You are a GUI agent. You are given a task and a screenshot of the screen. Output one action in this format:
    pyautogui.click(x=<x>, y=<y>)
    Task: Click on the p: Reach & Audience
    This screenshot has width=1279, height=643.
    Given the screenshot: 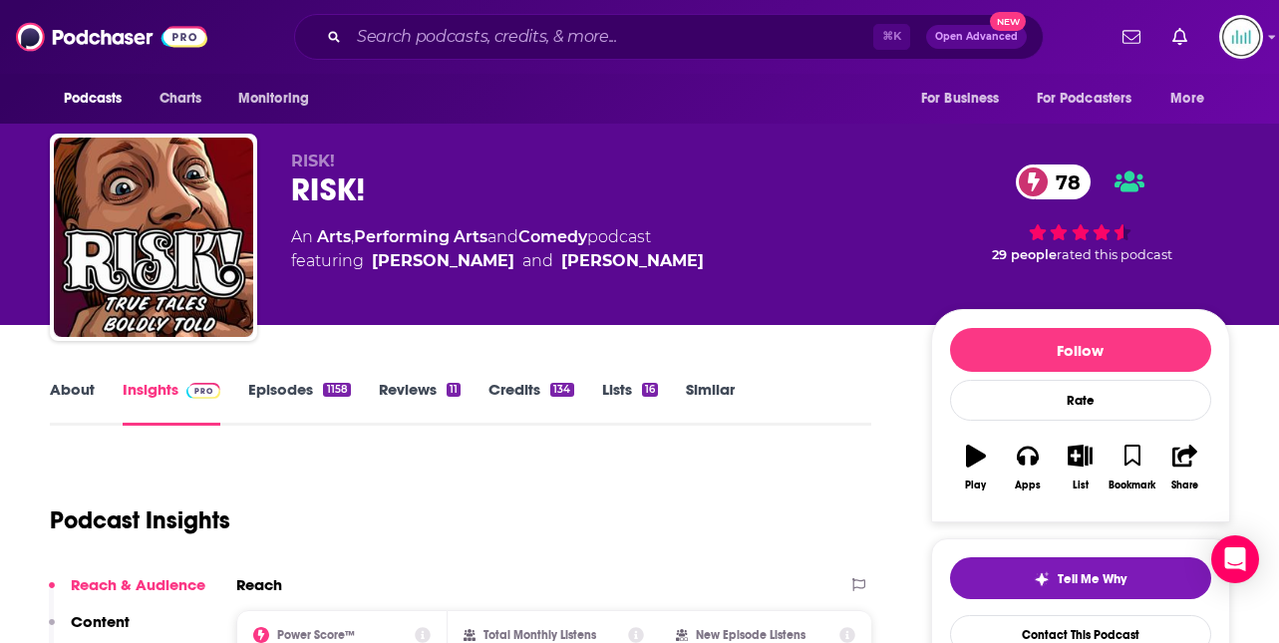 What is the action you would take?
    pyautogui.click(x=138, y=584)
    